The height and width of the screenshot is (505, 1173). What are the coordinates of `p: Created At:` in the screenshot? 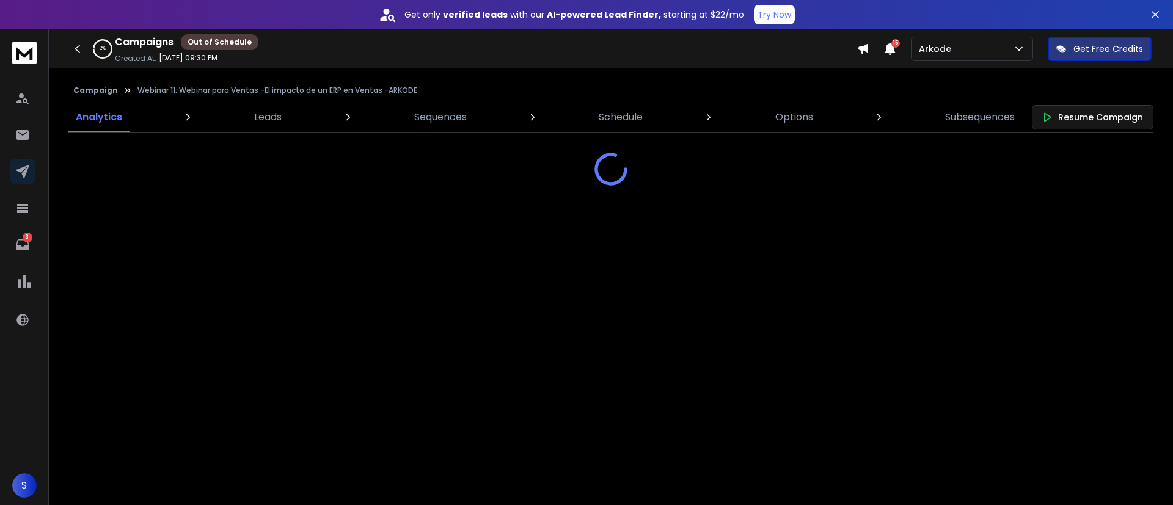 It's located at (136, 59).